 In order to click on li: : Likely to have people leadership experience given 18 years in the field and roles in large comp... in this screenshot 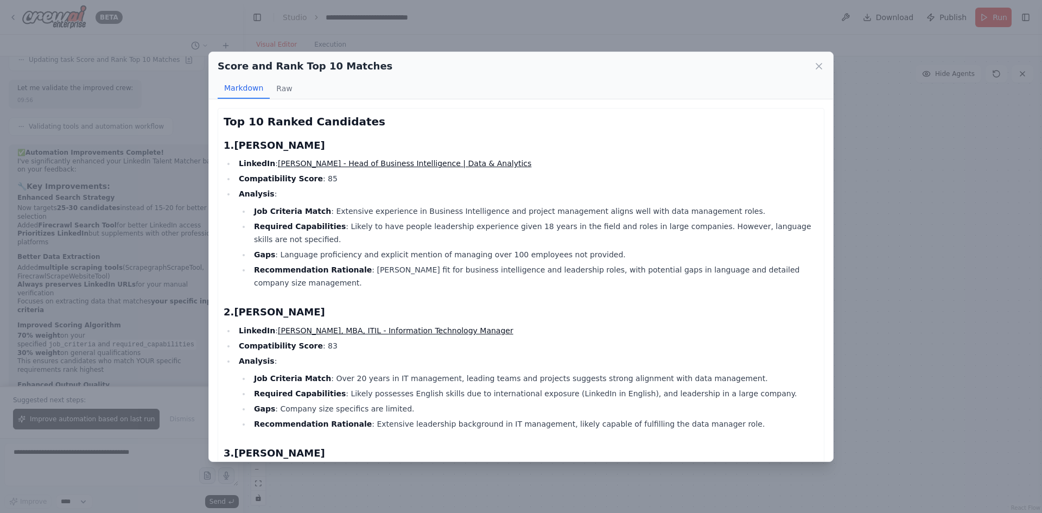, I will do `click(535, 233)`.